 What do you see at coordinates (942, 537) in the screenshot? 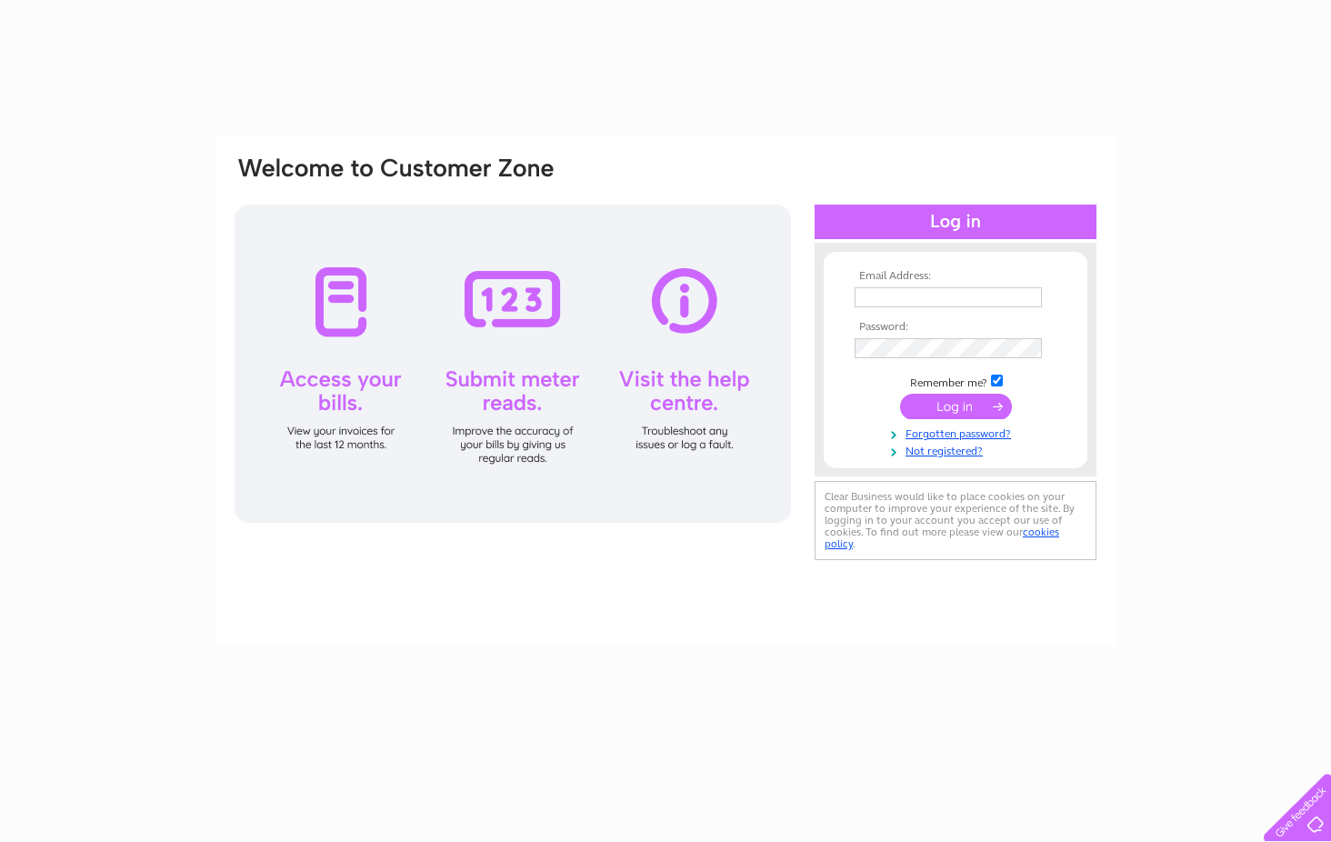
I see `a: cookies policy` at bounding box center [942, 537].